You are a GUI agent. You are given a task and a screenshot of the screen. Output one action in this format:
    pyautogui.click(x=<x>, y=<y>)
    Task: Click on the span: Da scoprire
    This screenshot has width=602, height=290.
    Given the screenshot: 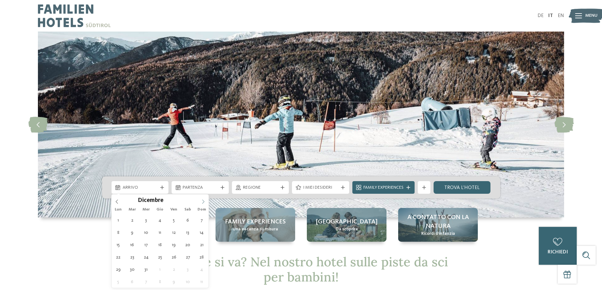 What is the action you would take?
    pyautogui.click(x=347, y=230)
    